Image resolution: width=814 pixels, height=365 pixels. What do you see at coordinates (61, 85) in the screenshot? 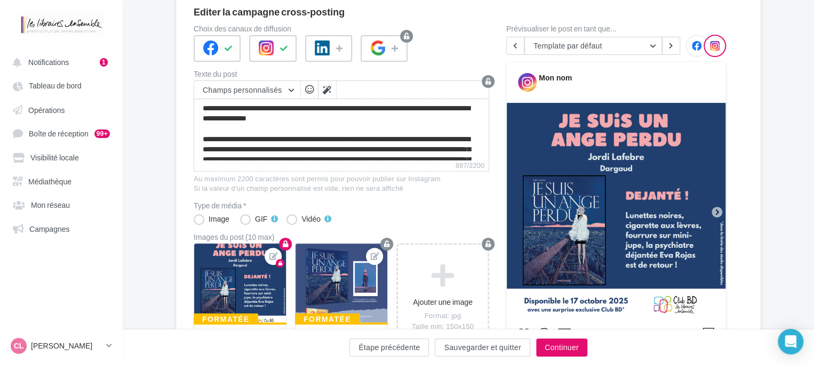
I see `a: Tableau de bord` at bounding box center [61, 85].